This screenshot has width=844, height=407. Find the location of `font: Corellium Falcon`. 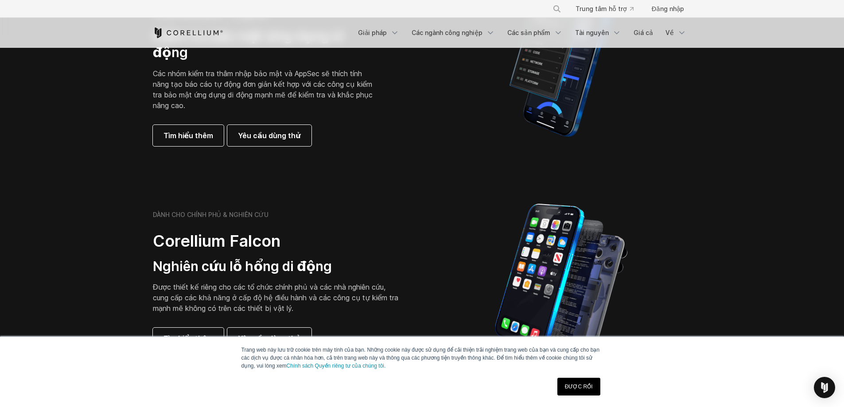

font: Corellium Falcon is located at coordinates (217, 241).